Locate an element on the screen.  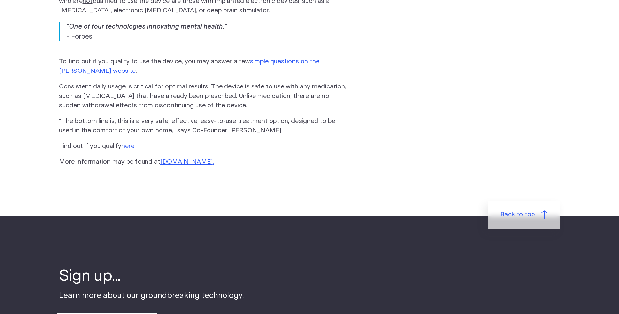
a: Back to top is located at coordinates (524, 215).